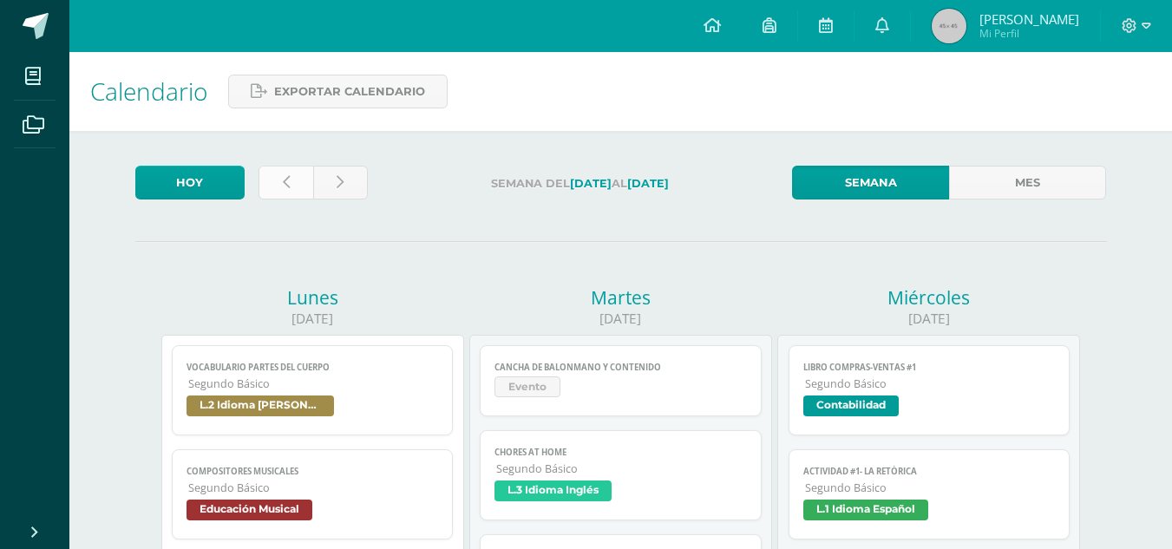 Image resolution: width=1172 pixels, height=549 pixels. What do you see at coordinates (866, 510) in the screenshot?
I see `span: L.1 Idioma Español` at bounding box center [866, 510].